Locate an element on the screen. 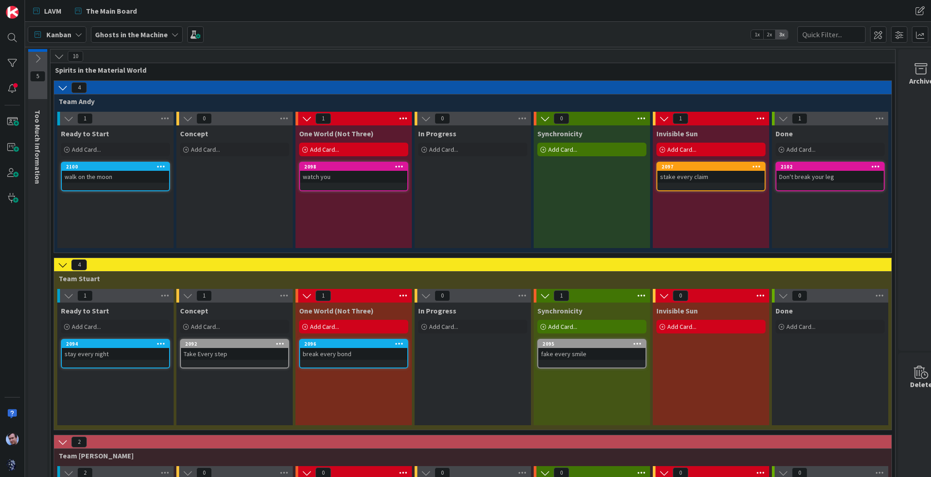 The height and width of the screenshot is (477, 931). a: LAVM is located at coordinates (47, 11).